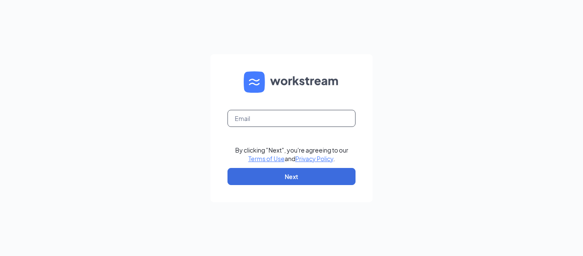 The height and width of the screenshot is (256, 583). What do you see at coordinates (291, 176) in the screenshot?
I see `button: Next` at bounding box center [291, 176].